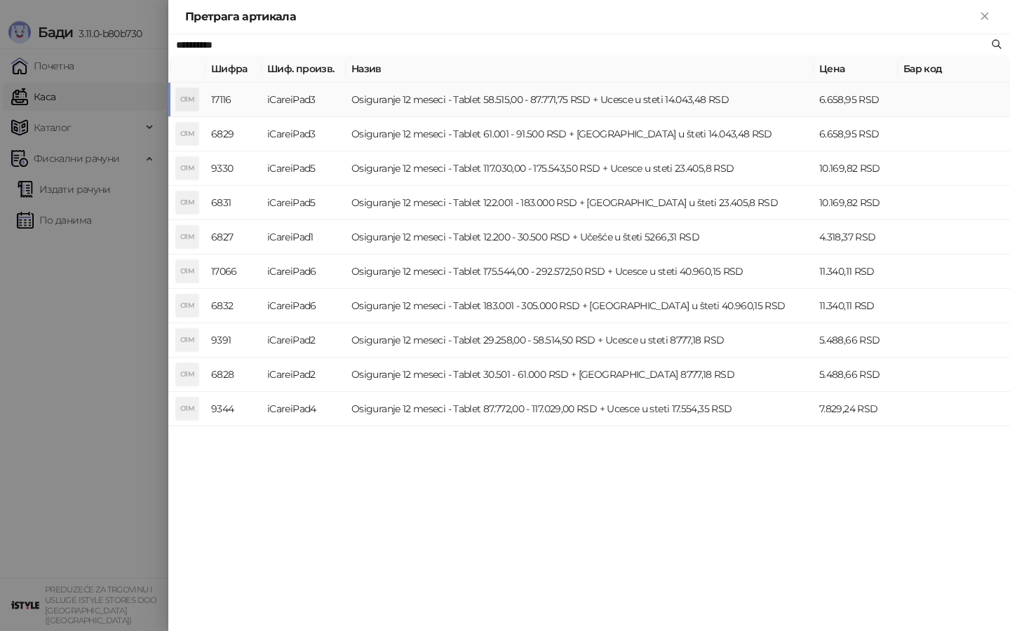  What do you see at coordinates (234, 134) in the screenshot?
I see `td: 6829` at bounding box center [234, 134].